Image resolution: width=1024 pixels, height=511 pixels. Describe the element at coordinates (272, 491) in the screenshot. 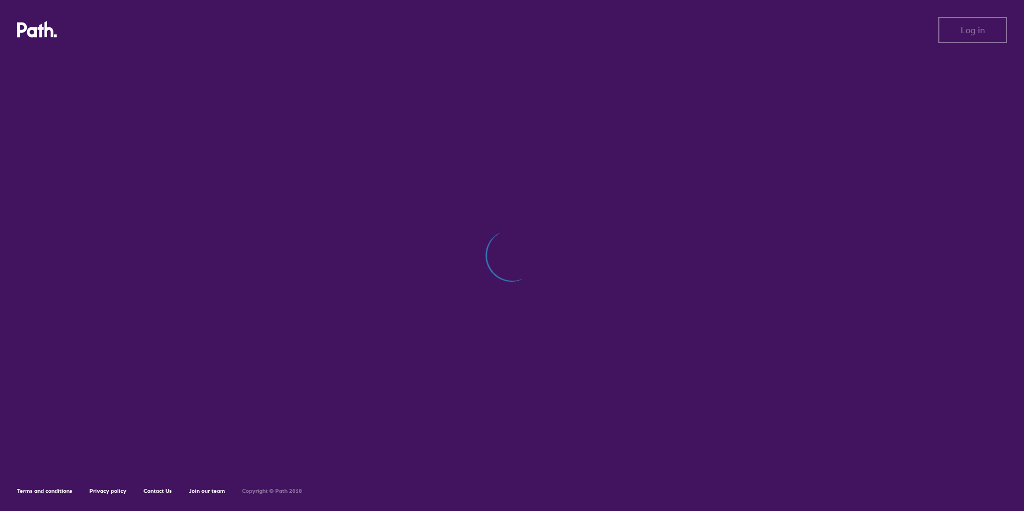

I see `h6: Copyright © Path 2018` at that location.